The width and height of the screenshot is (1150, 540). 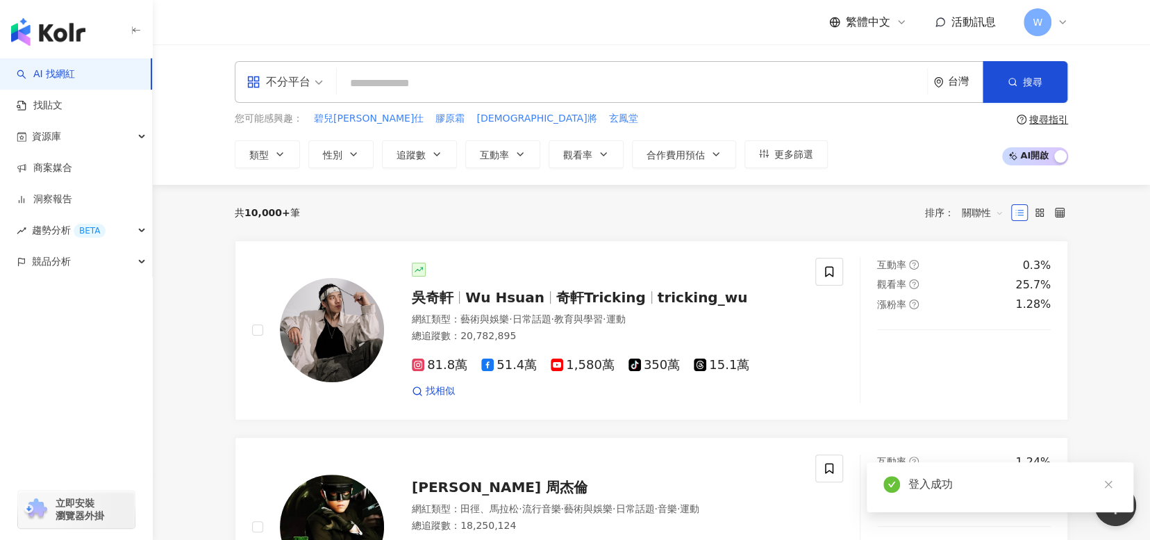 I want to click on span: 流行音樂, so click(x=541, y=508).